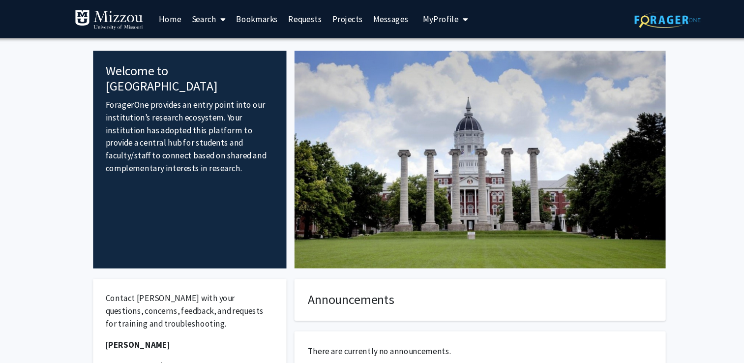  What do you see at coordinates (174, 18) in the screenshot?
I see `a: Home` at bounding box center [174, 18].